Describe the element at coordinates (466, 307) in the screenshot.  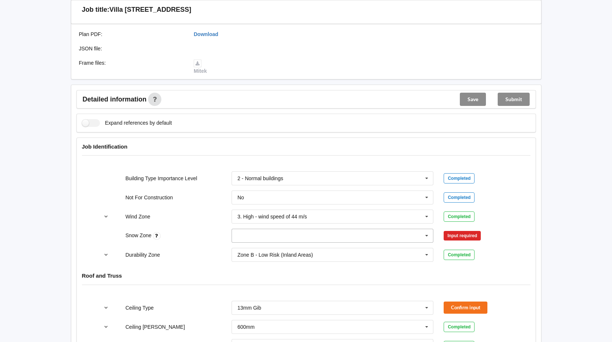
I see `button: Confirm input` at that location.